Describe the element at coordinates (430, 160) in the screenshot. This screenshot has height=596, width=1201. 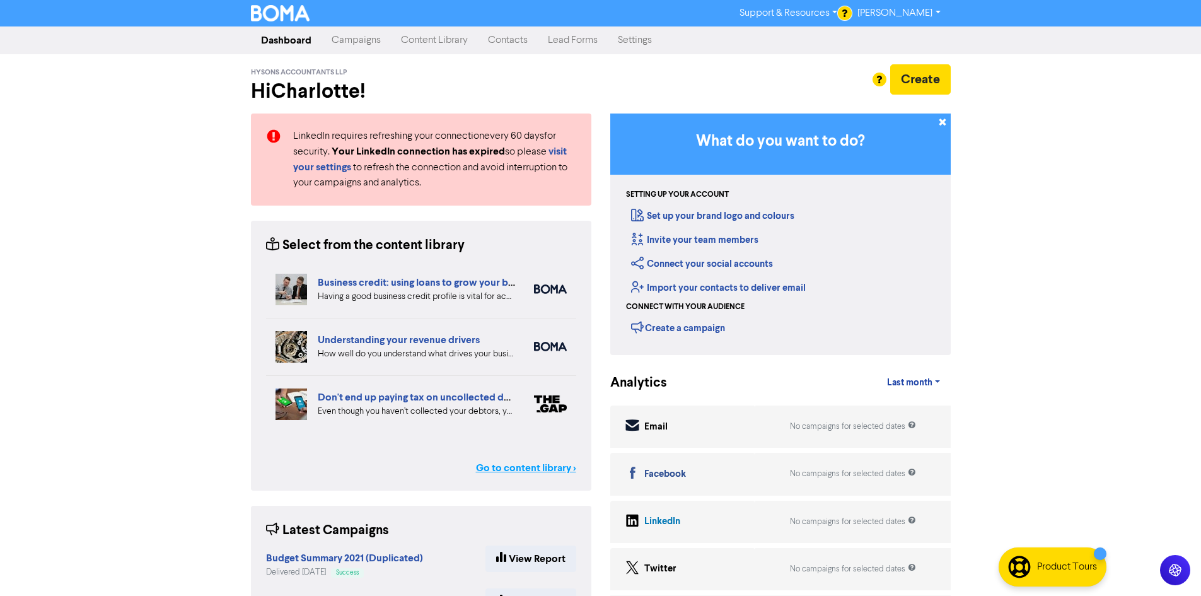
I see `a: visit your settings` at that location.